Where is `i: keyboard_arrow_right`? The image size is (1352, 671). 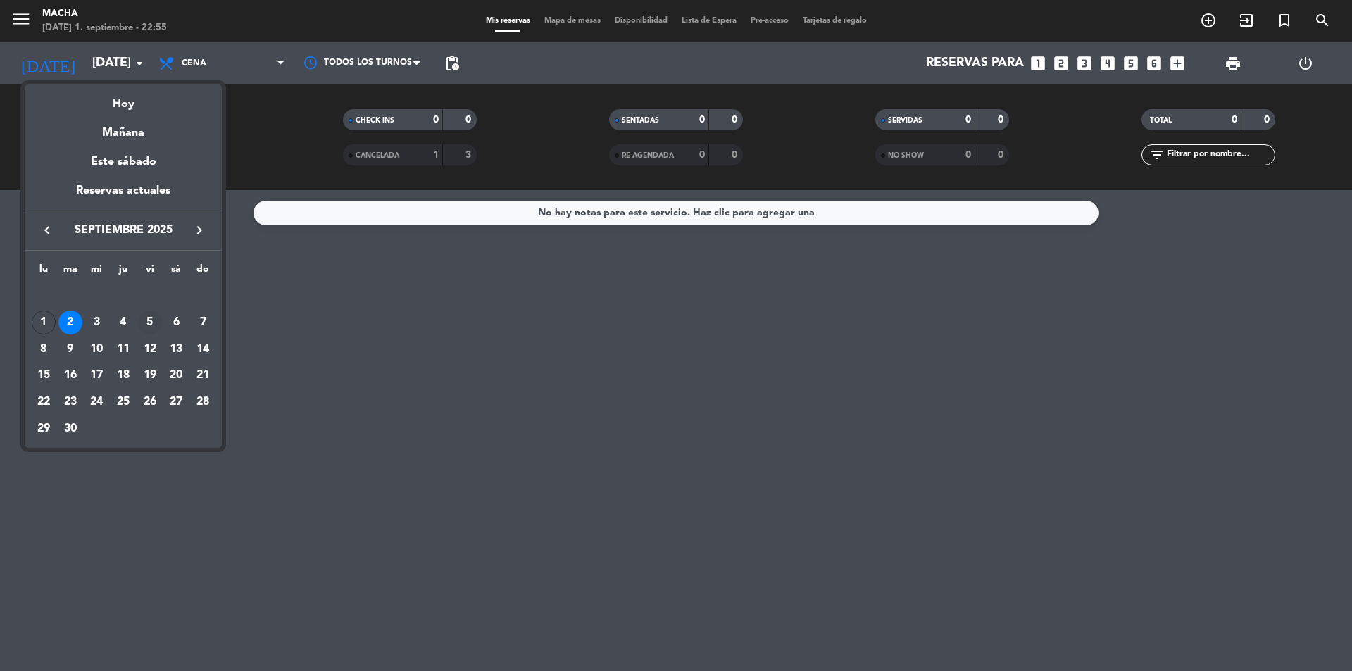
i: keyboard_arrow_right is located at coordinates (199, 230).